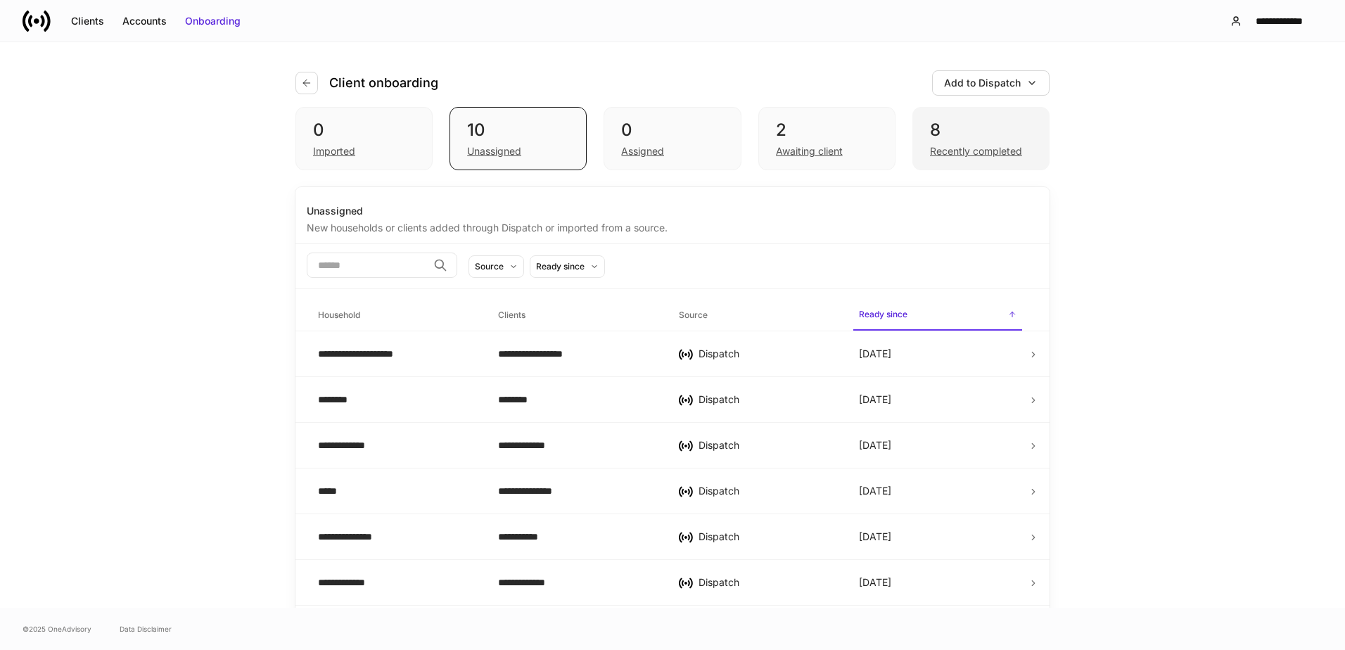 The height and width of the screenshot is (650, 1345). I want to click on div: Imported, so click(334, 151).